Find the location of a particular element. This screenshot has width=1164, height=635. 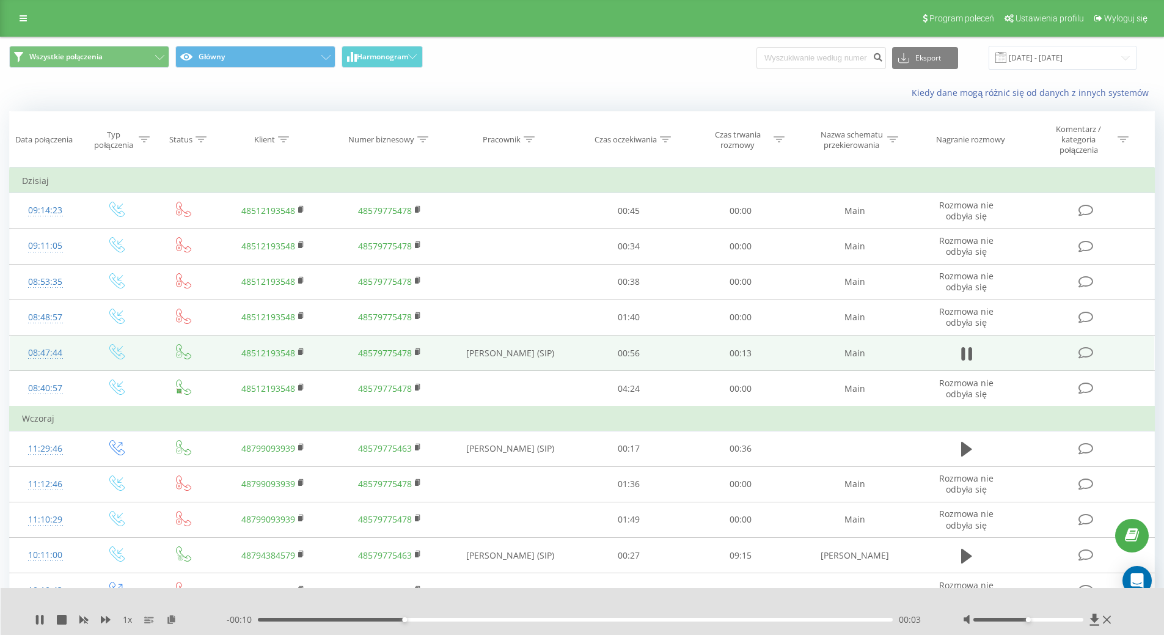

div: 09:11:05 is located at coordinates (45, 246).